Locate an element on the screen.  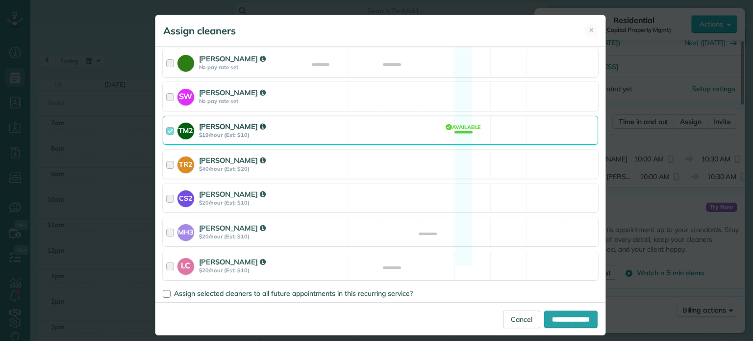
strong: SW is located at coordinates (186, 96).